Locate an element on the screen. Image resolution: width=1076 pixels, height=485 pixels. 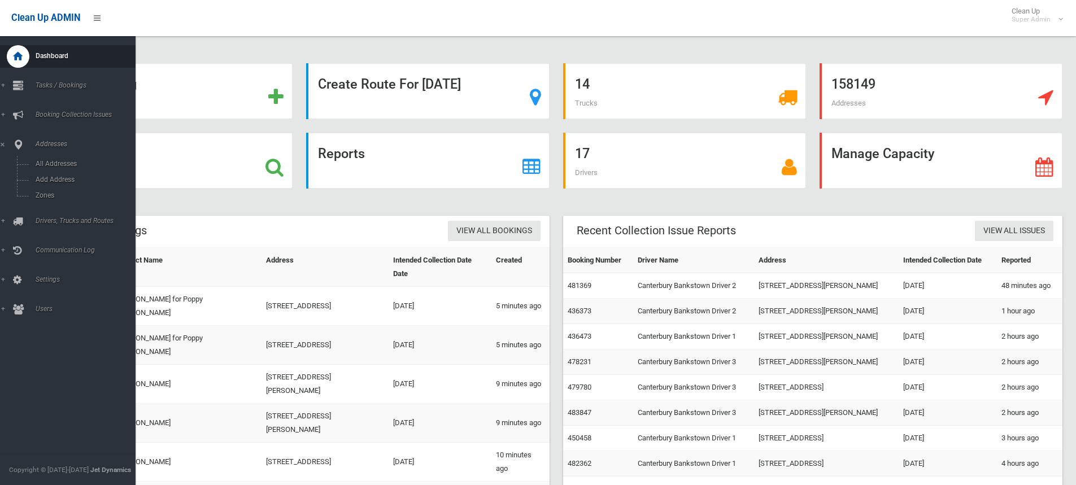
th: Created is located at coordinates (520, 267).